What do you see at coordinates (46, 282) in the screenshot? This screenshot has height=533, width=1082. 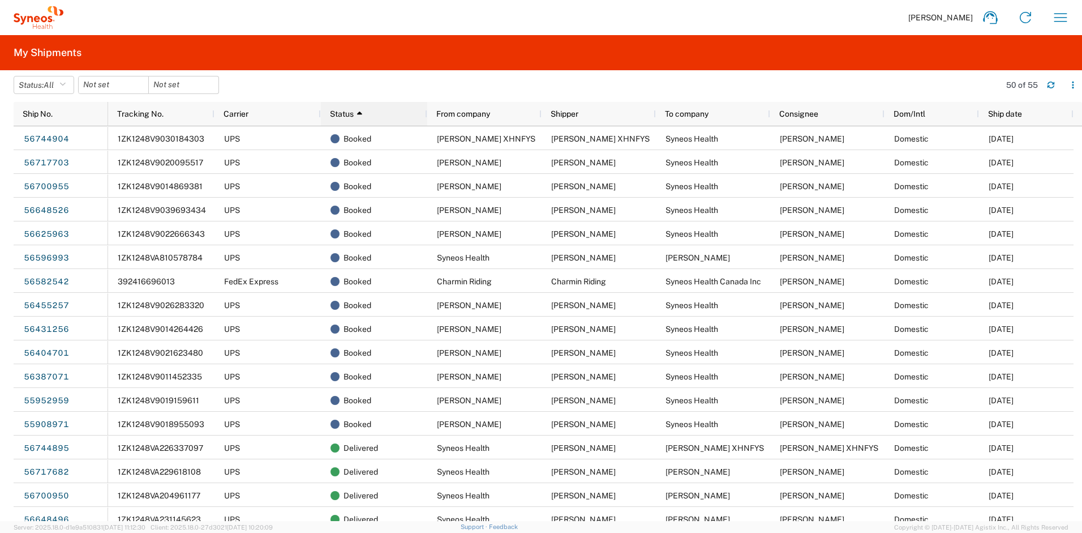 I see `a: 56582542` at bounding box center [46, 282].